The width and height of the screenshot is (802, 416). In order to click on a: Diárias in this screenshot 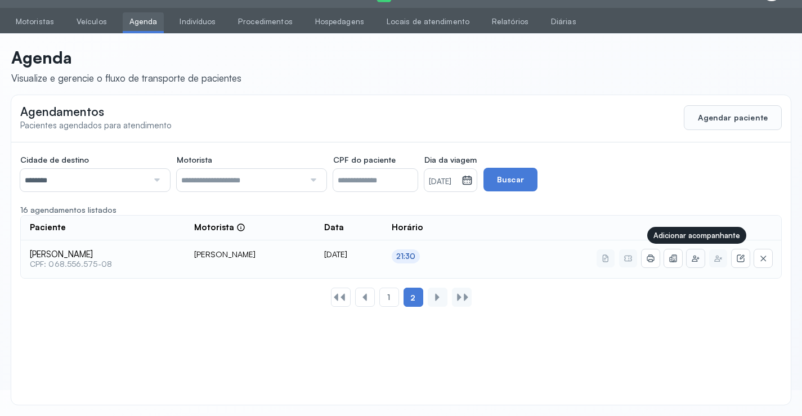, I will do `click(564, 21)`.